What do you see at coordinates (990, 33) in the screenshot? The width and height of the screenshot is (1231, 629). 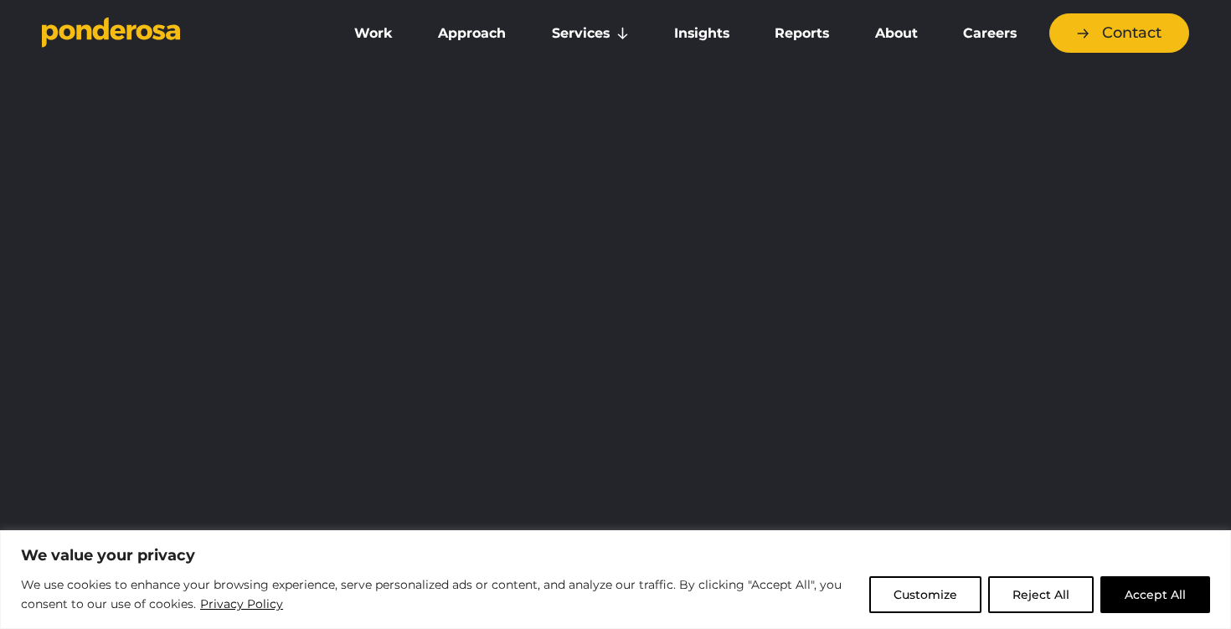 I see `a: Careers` at bounding box center [990, 33].